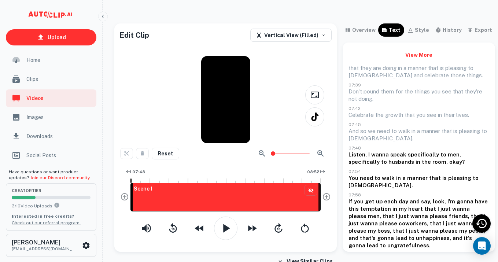 This screenshot has height=262, width=498. What do you see at coordinates (399, 91) in the screenshot?
I see `span: for` at bounding box center [399, 91].